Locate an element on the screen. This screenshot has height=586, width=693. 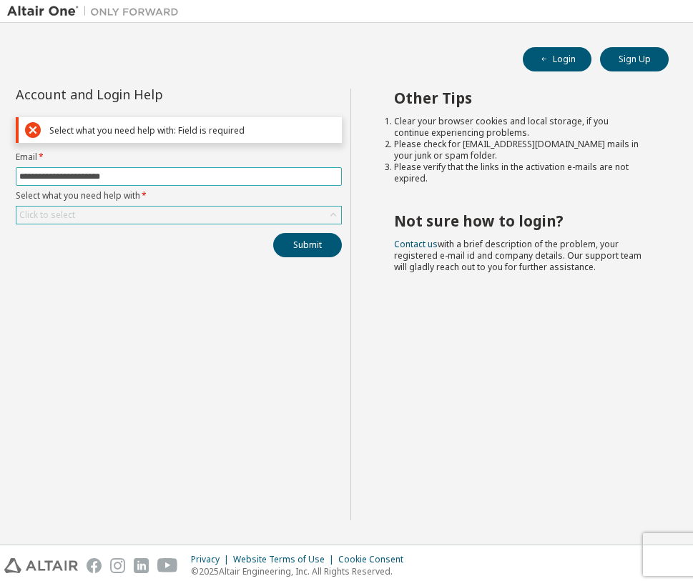
img: instagram.svg is located at coordinates (117, 565).